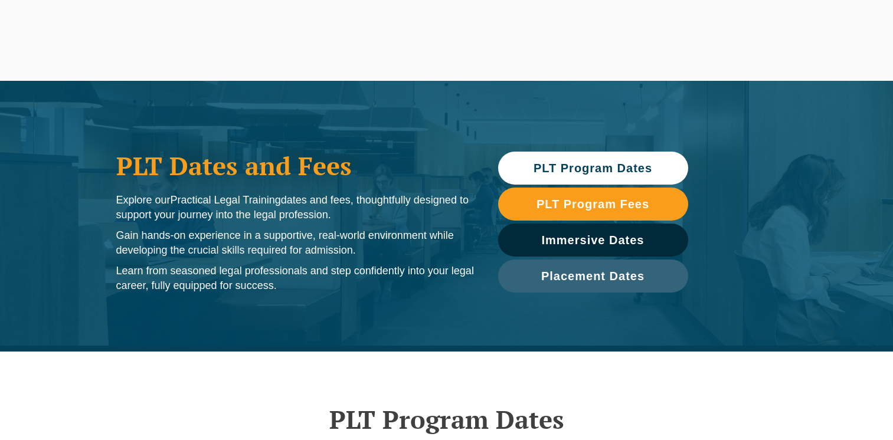 This screenshot has width=893, height=440. What do you see at coordinates (295, 166) in the screenshot?
I see `h1: PLT Dates and Fees` at bounding box center [295, 166].